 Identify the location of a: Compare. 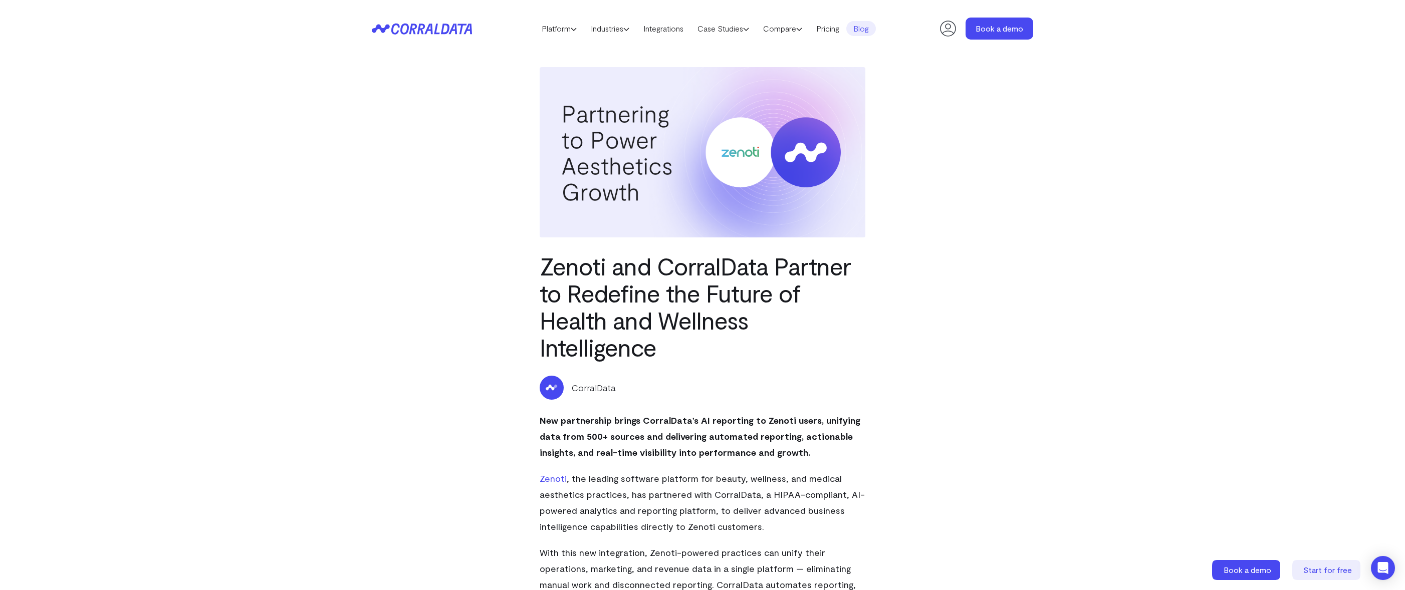
(783, 29).